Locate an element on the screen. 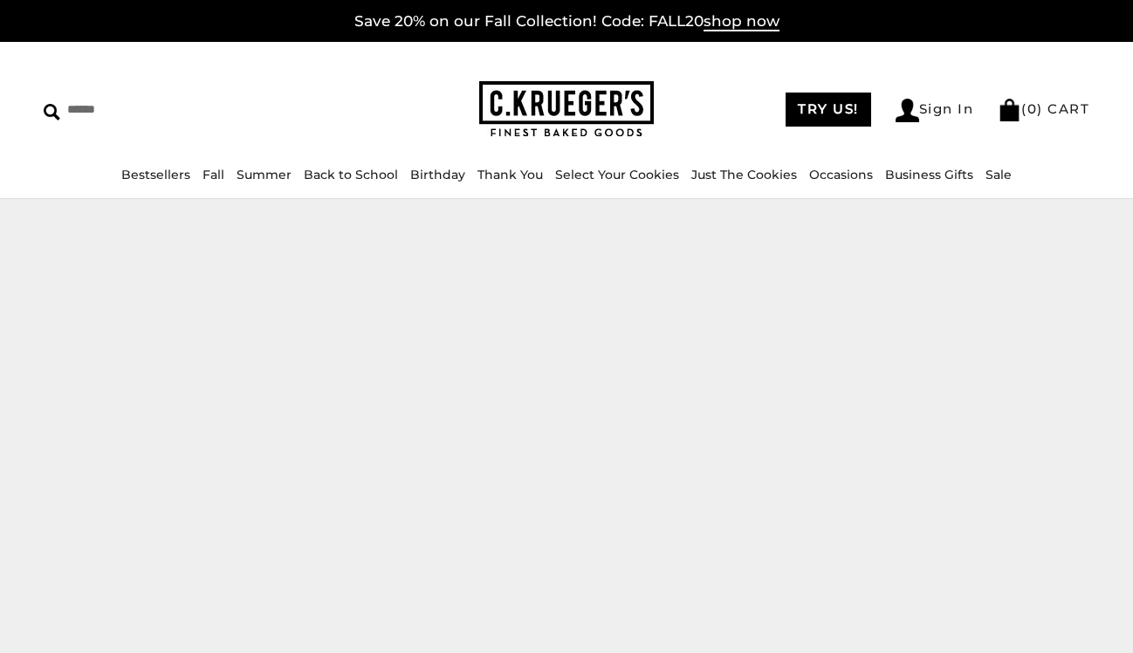 This screenshot has width=1133, height=653. a: Sale is located at coordinates (998, 175).